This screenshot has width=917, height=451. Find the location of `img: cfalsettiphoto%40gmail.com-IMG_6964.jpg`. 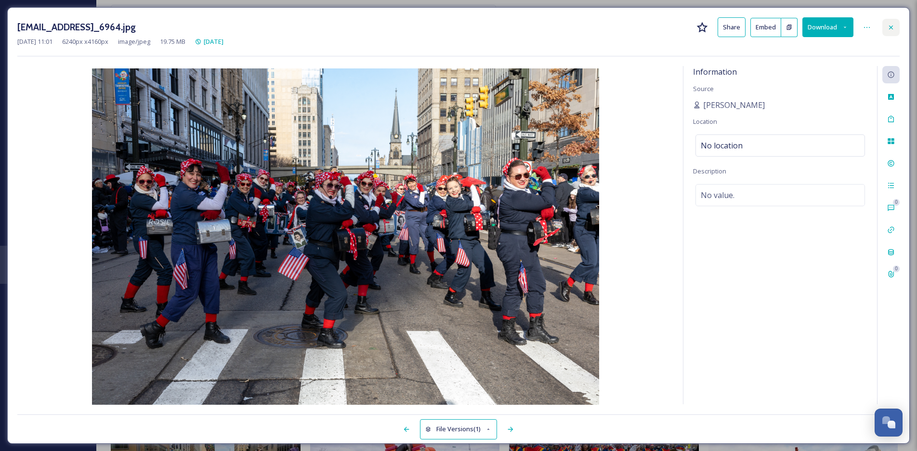

img: cfalsettiphoto%40gmail.com-IMG_6964.jpg is located at coordinates (345, 237).